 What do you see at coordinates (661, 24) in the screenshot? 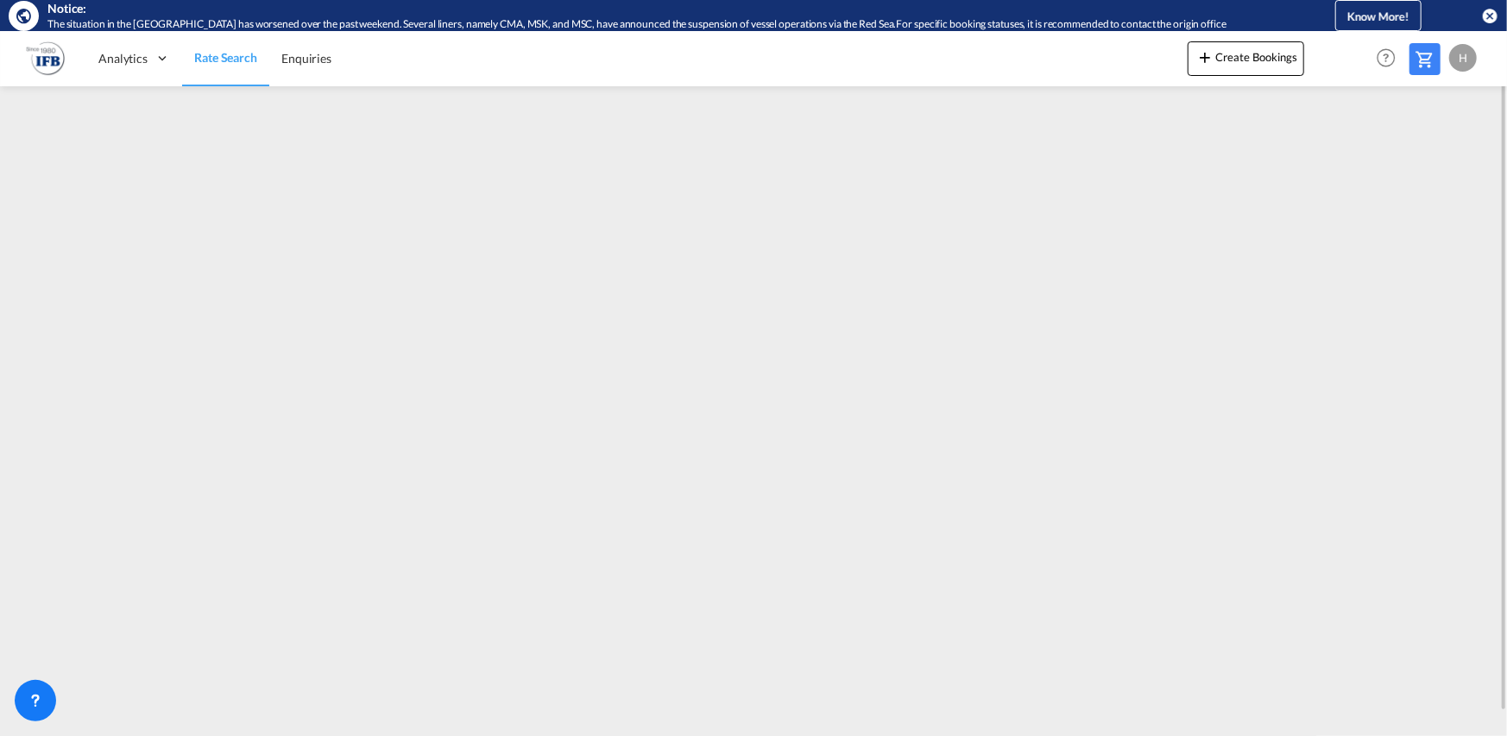
I see `div: The situation in the Red Sea has worsened over the past weekend. Several liners, namely CMA, MSK,...` at bounding box center [661, 24].